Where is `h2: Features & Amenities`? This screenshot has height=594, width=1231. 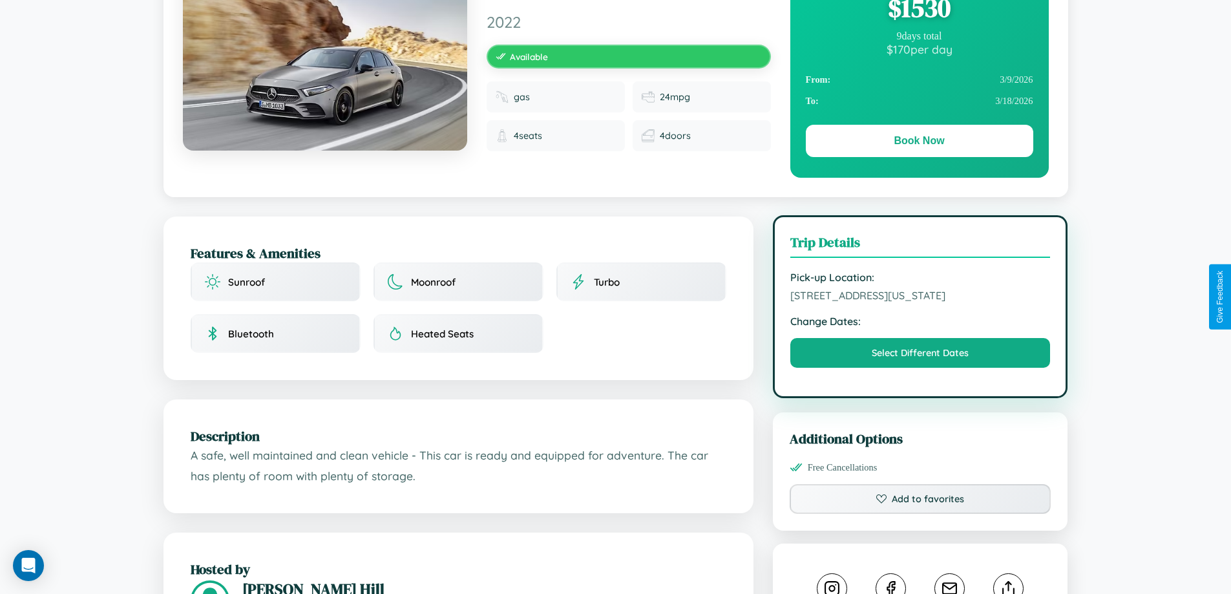
h2: Features & Amenities is located at coordinates (458, 253).